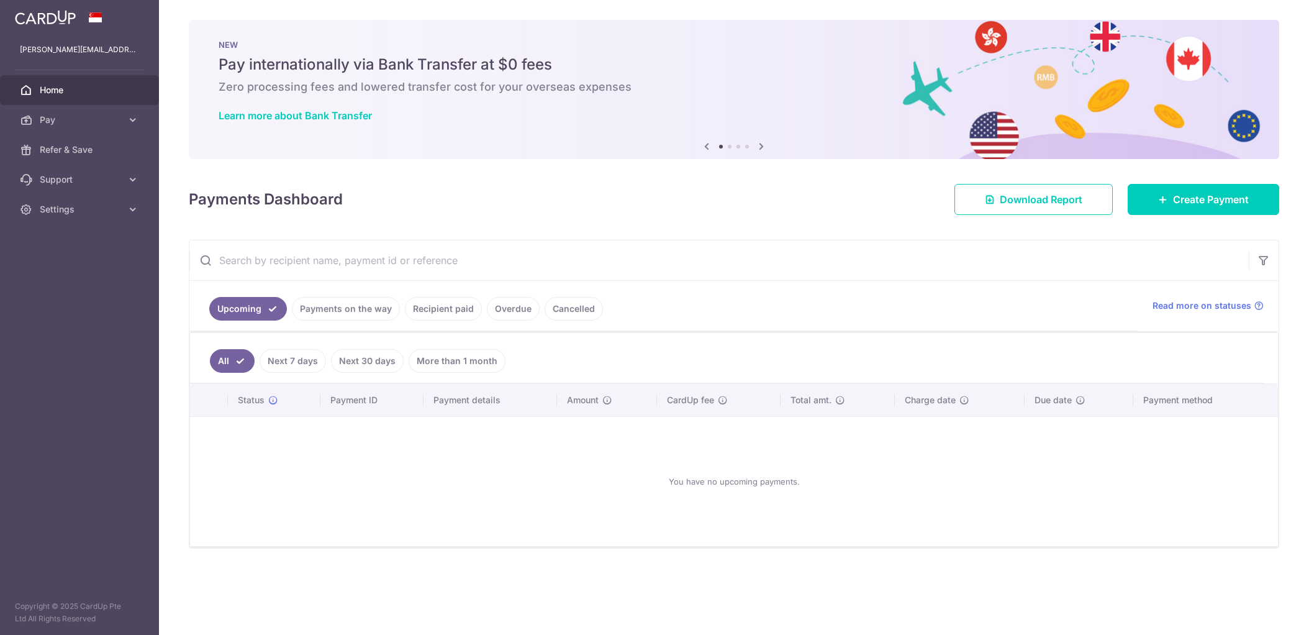 Image resolution: width=1309 pixels, height=635 pixels. I want to click on a: Read more on statuses, so click(1208, 306).